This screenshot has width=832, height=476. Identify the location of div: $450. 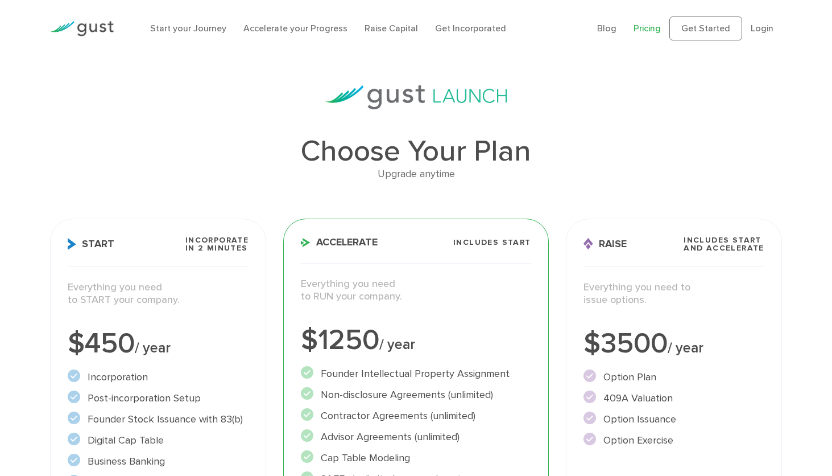
(158, 344).